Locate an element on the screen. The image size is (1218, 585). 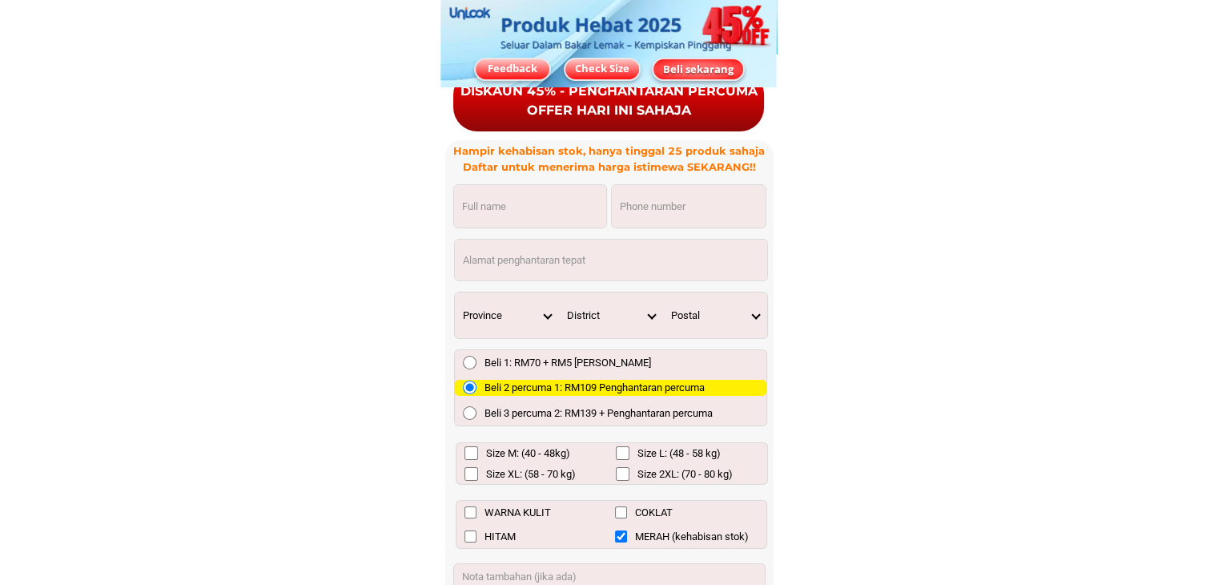
span: Beli 2 percuma 1: RM109 Penghantaran percuma is located at coordinates (594, 388).